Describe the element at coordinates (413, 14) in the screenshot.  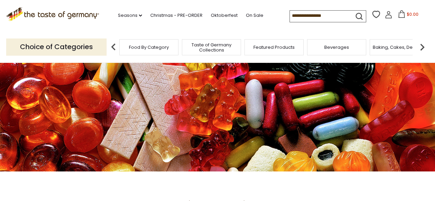
I see `span: $0.00` at that location.